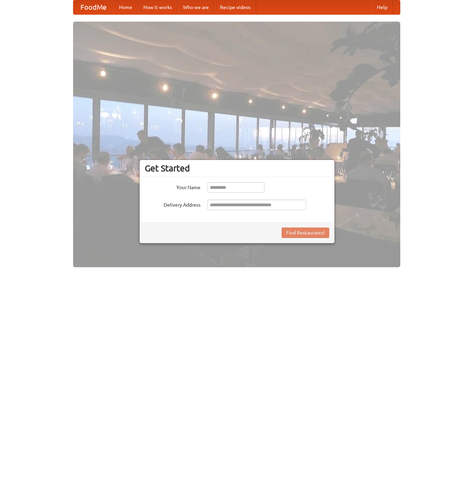  What do you see at coordinates (158, 7) in the screenshot?
I see `a: How it works` at bounding box center [158, 7].